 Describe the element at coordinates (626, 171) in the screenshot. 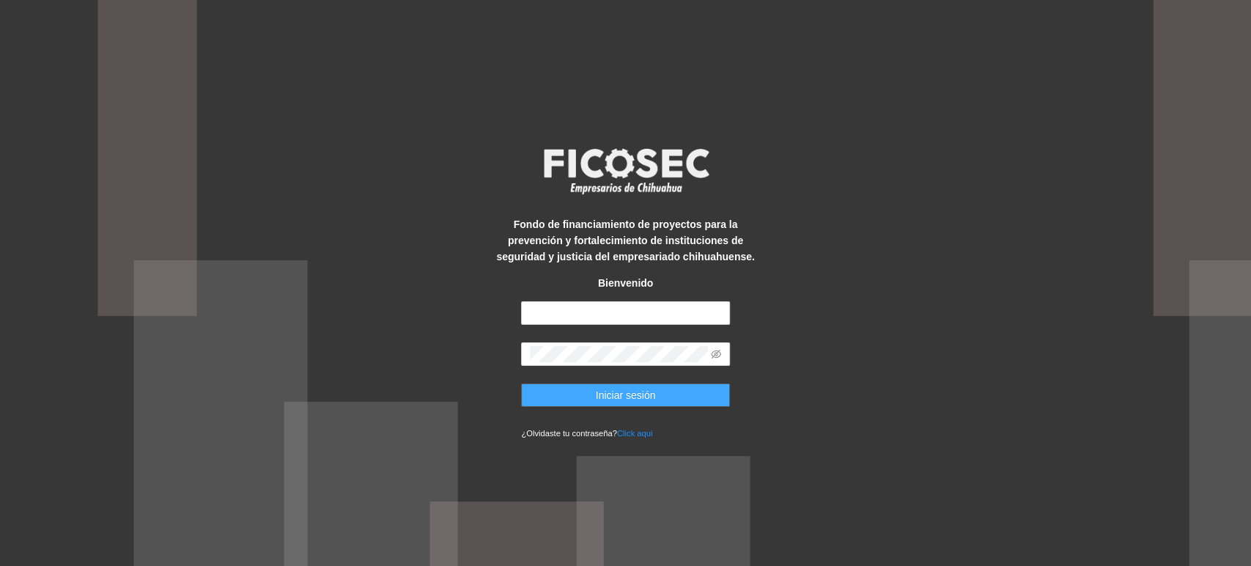

I see `img: logo` at that location.